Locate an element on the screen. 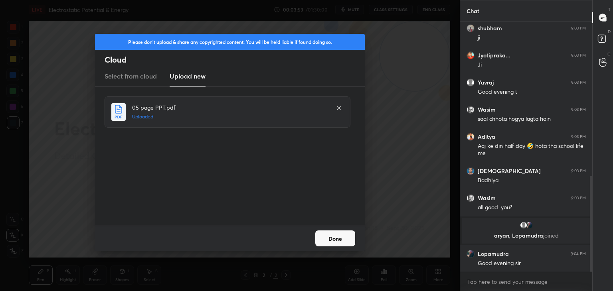 This screenshot has height=291, width=613. div: grid is located at coordinates (526, 147).